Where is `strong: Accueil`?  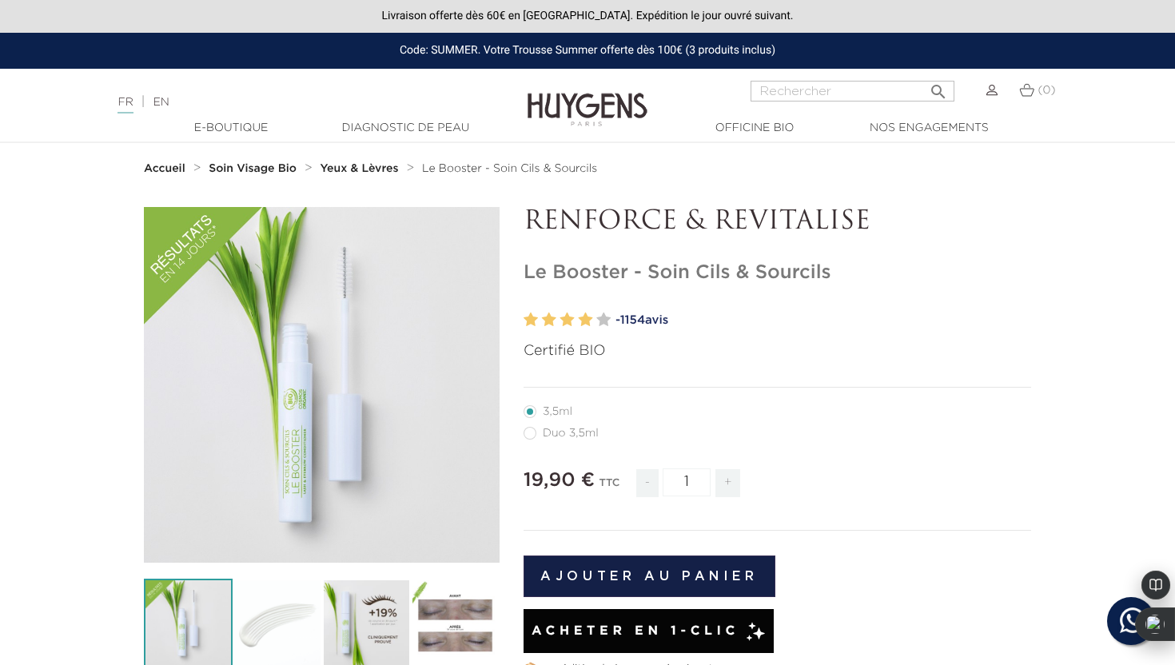 strong: Accueil is located at coordinates (165, 169).